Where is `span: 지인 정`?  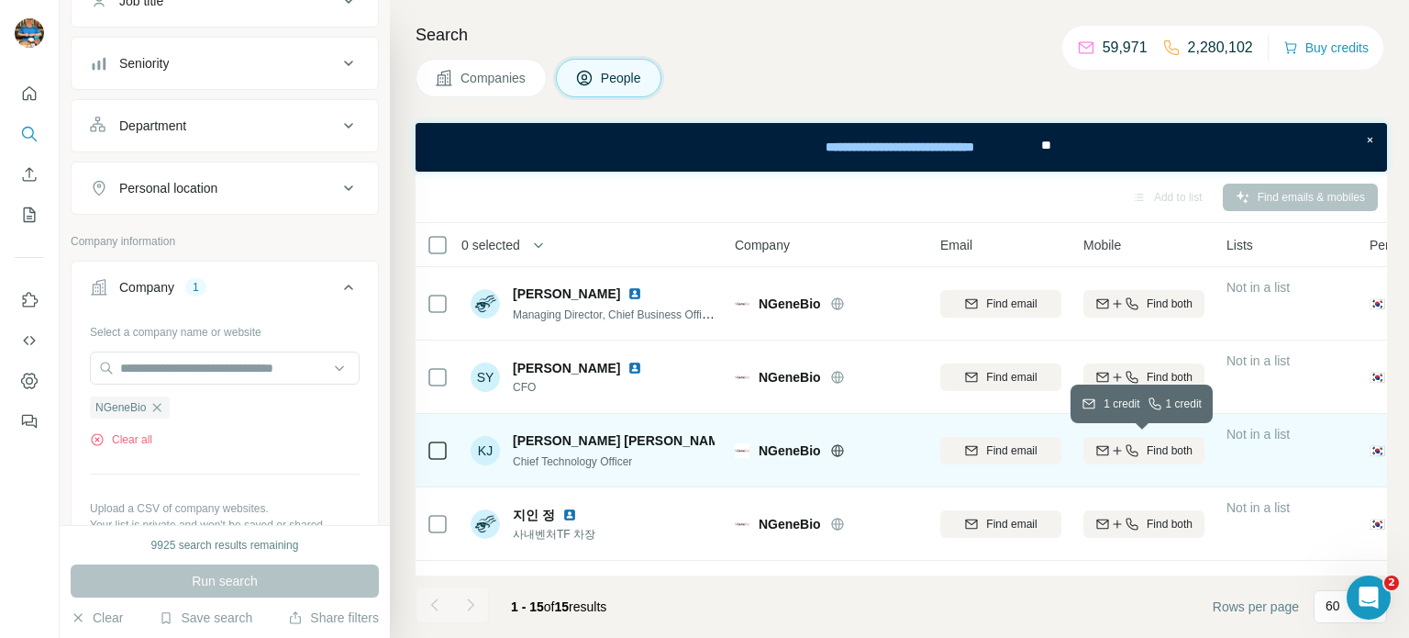
span: 지인 정 is located at coordinates (534, 515).